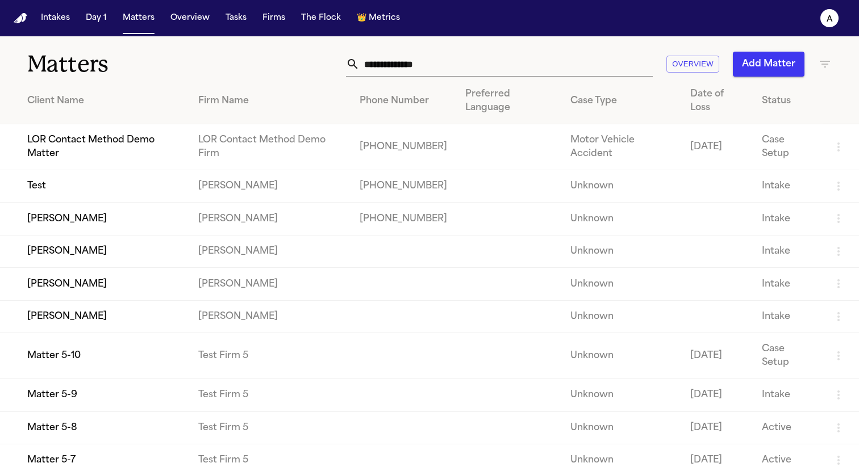 The height and width of the screenshot is (467, 859). What do you see at coordinates (621, 101) in the screenshot?
I see `div: Case Type` at bounding box center [621, 101].